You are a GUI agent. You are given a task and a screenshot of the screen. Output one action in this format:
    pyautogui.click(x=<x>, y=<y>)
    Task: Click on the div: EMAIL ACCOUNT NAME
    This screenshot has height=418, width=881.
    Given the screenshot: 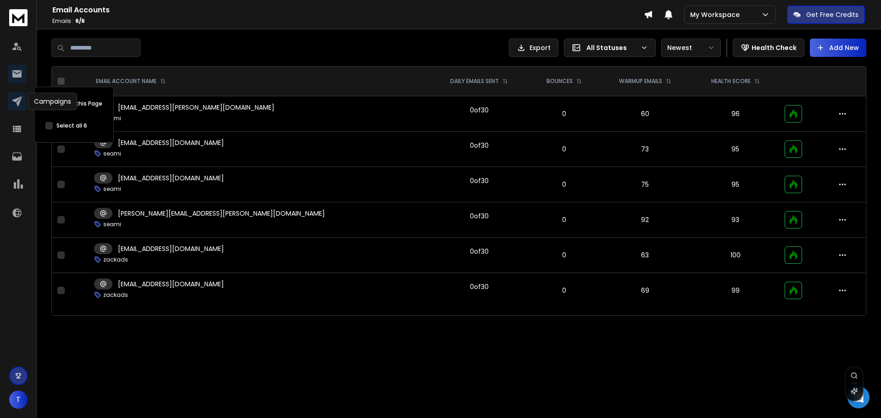 What is the action you would take?
    pyautogui.click(x=131, y=81)
    